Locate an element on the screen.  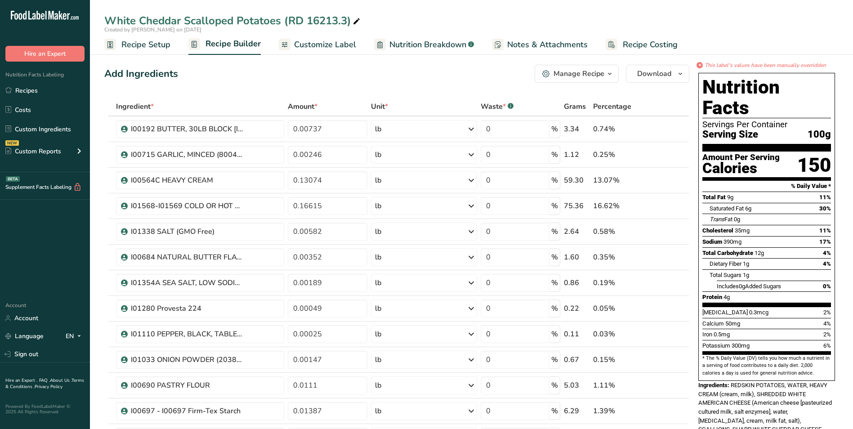
span: Grams is located at coordinates (575, 107).